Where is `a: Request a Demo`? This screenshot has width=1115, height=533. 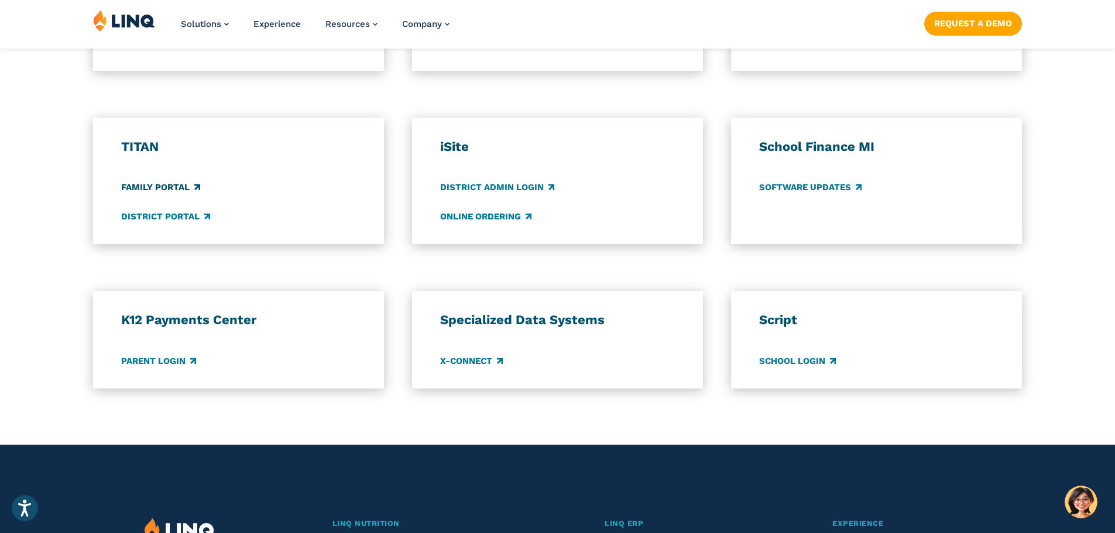 a: Request a Demo is located at coordinates (973, 23).